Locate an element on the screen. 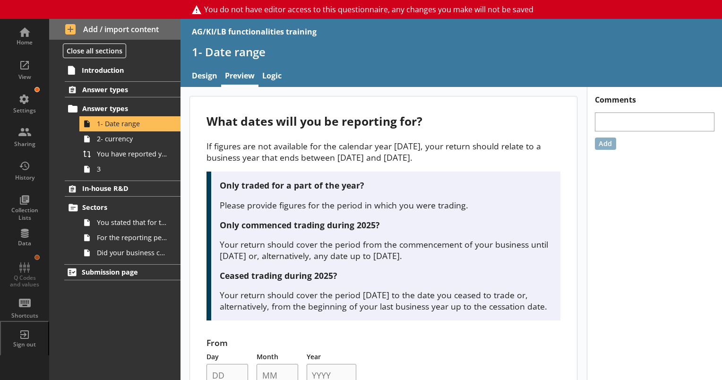 This screenshot has height=380, width=722. div: History is located at coordinates (25, 178).